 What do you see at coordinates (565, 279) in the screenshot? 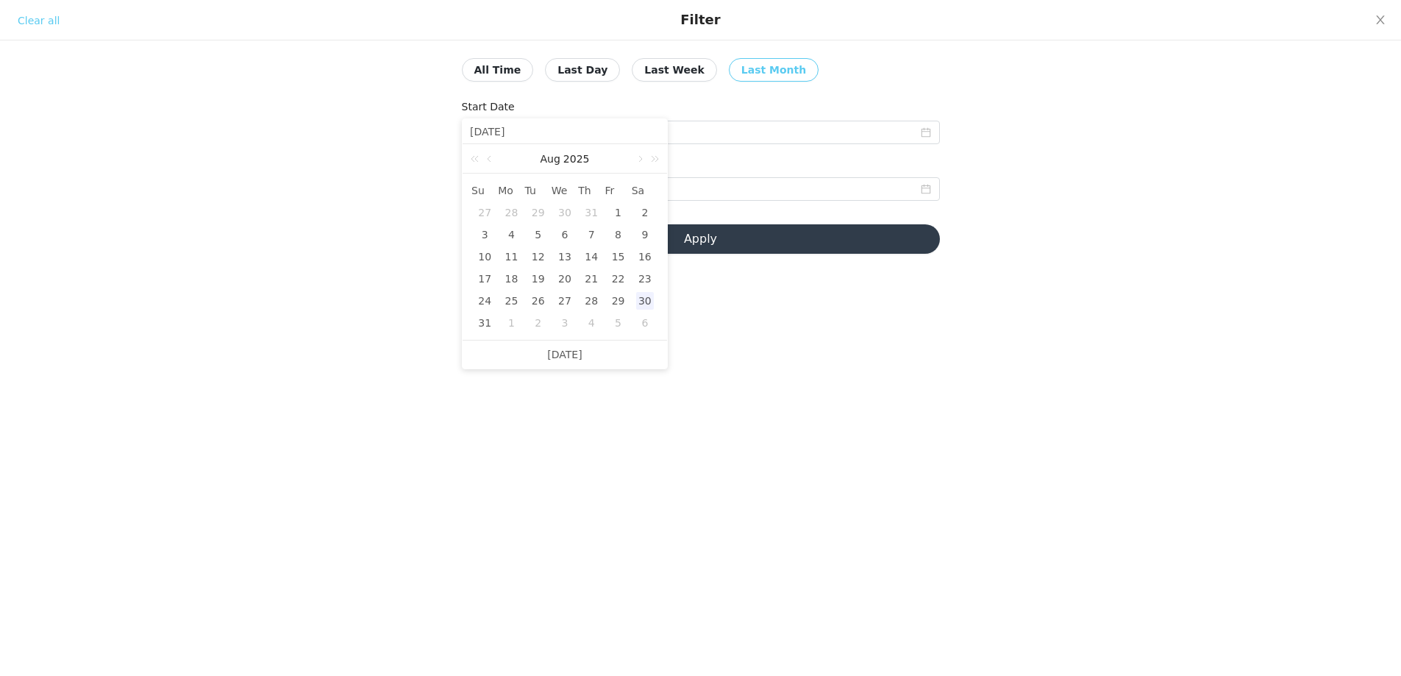
I see `div: 20` at bounding box center [565, 279].